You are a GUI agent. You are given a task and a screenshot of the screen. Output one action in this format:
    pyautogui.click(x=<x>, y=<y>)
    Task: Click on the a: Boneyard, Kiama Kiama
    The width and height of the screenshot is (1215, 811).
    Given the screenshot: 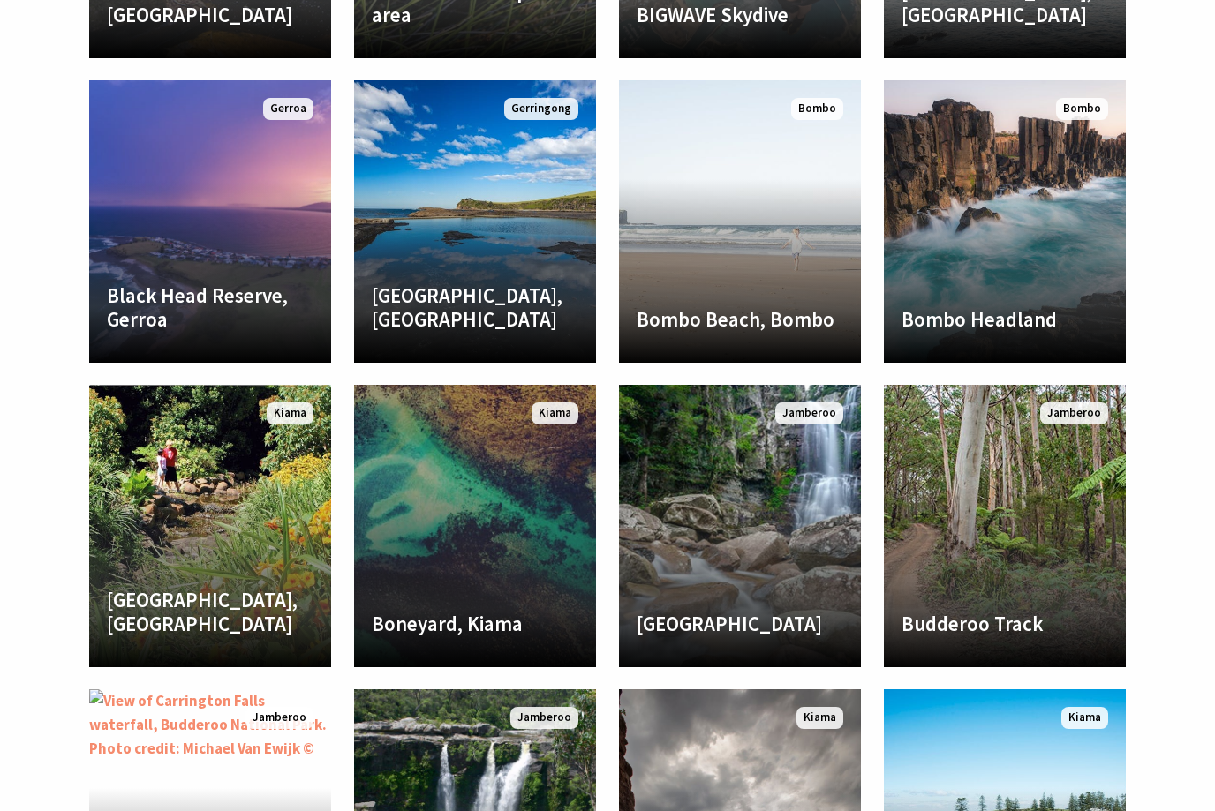 What is the action you would take?
    pyautogui.click(x=475, y=526)
    